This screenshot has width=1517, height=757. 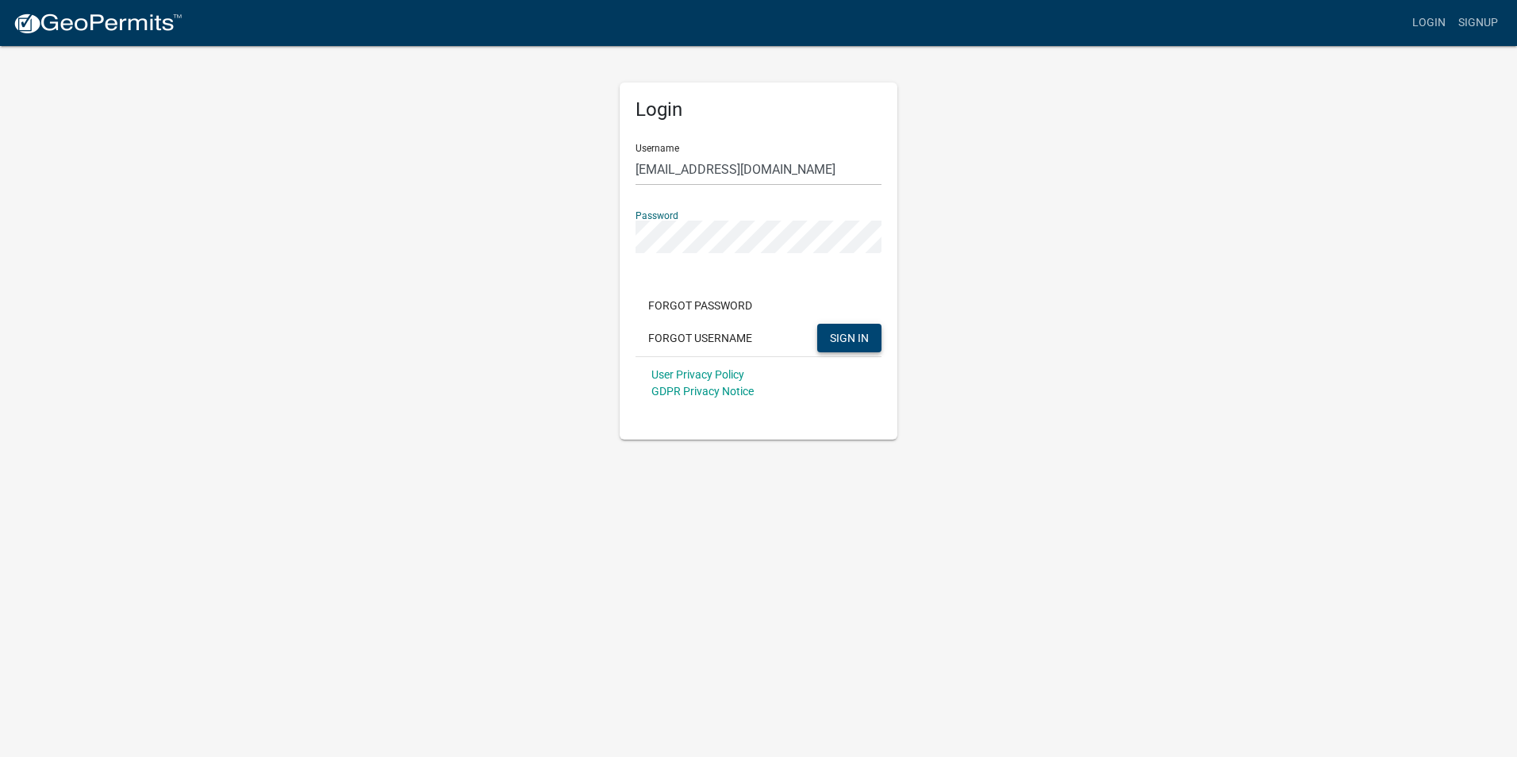 I want to click on a: Login, so click(x=1429, y=23).